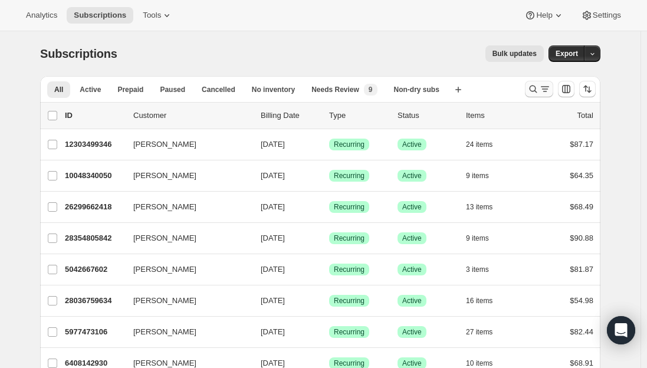 This screenshot has width=647, height=368. Describe the element at coordinates (544, 15) in the screenshot. I see `span: Help` at that location.